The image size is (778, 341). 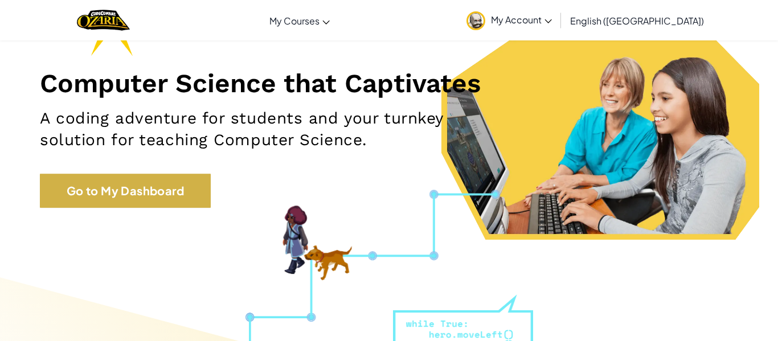 I want to click on a: Ozaria by CodeCombat logo, so click(x=103, y=20).